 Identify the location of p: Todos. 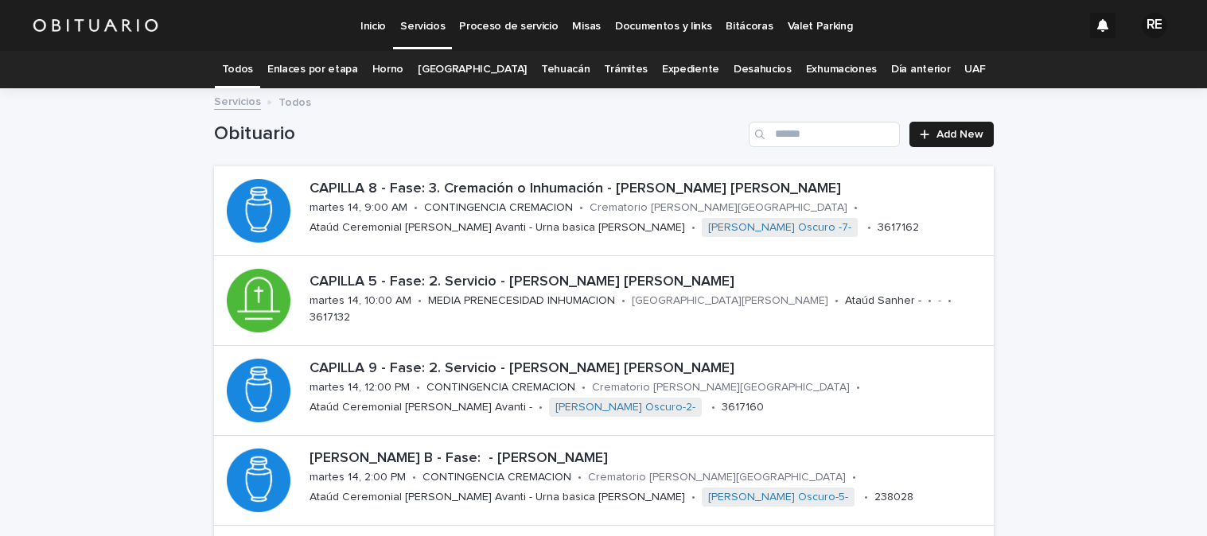
(294, 101).